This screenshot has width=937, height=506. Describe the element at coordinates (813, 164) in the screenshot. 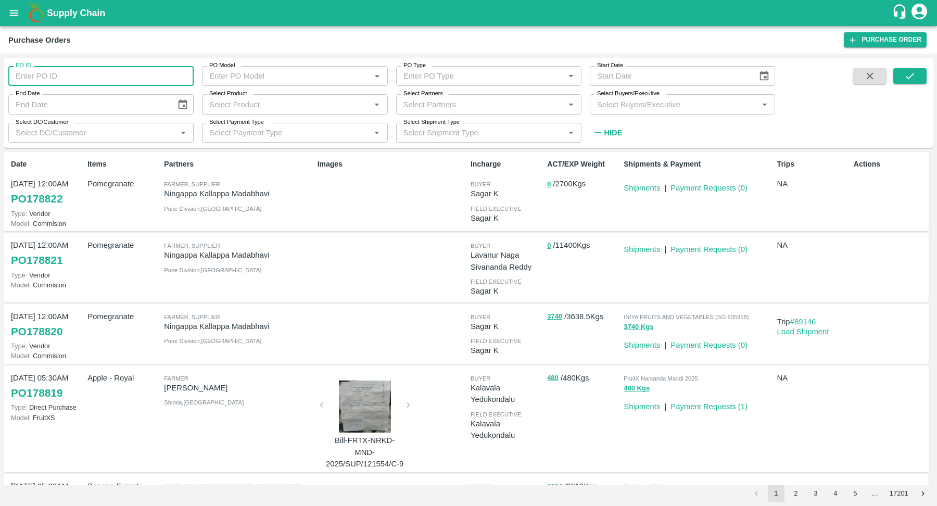

I see `p: Trips` at that location.